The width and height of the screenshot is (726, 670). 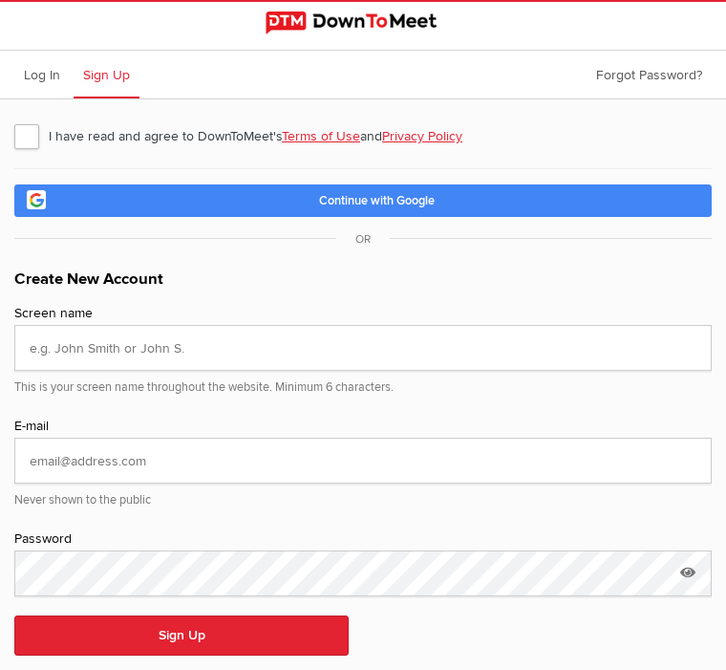 What do you see at coordinates (376, 201) in the screenshot?
I see `span: Continue with Google` at bounding box center [376, 201].